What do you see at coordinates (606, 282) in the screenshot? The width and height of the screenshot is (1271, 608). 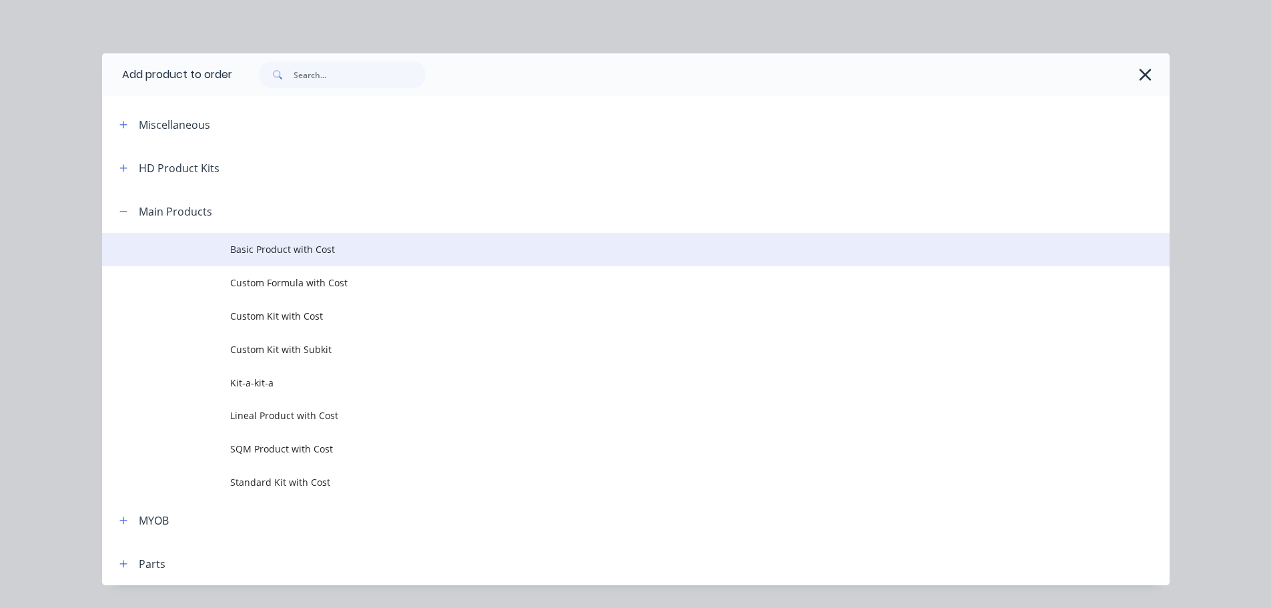 I see `span: Custom Formula with Cost` at bounding box center [606, 282].